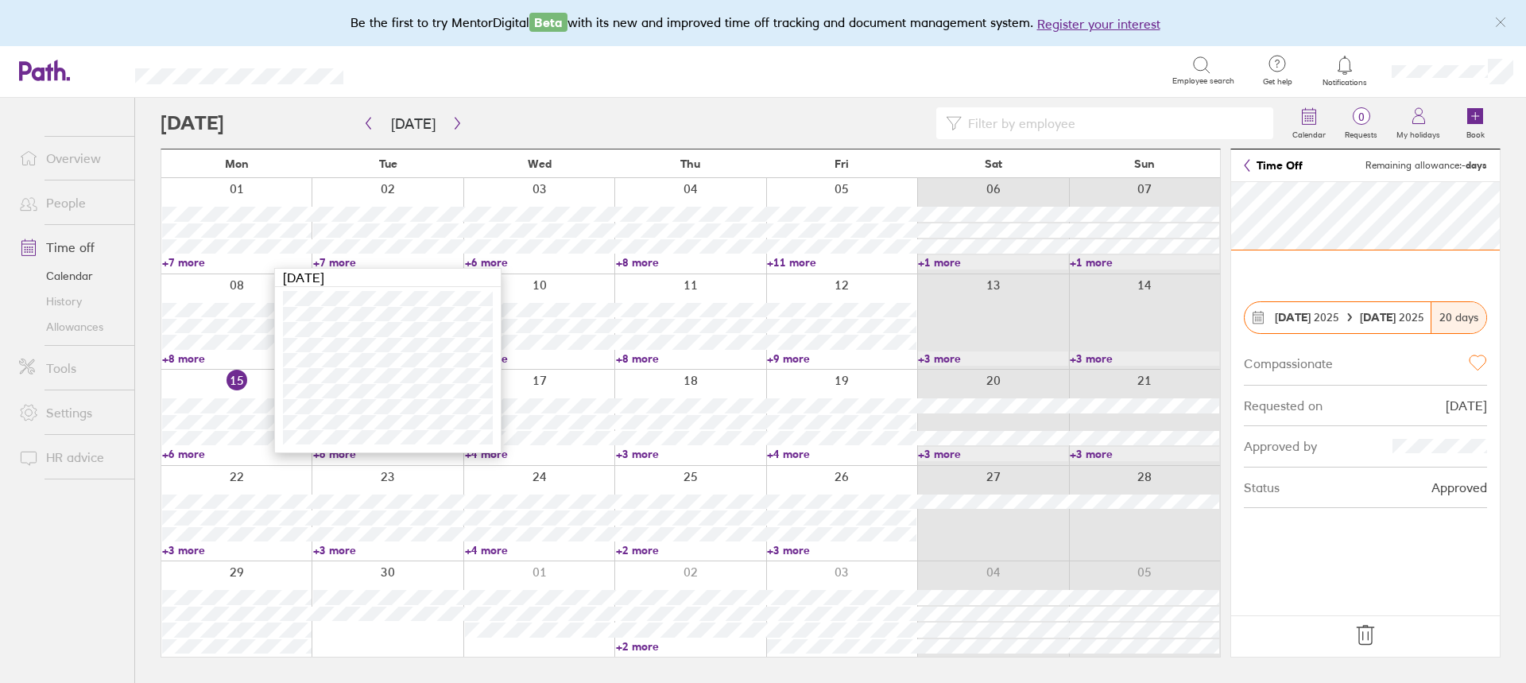 This screenshot has height=683, width=1526. I want to click on span: Fri, so click(842, 164).